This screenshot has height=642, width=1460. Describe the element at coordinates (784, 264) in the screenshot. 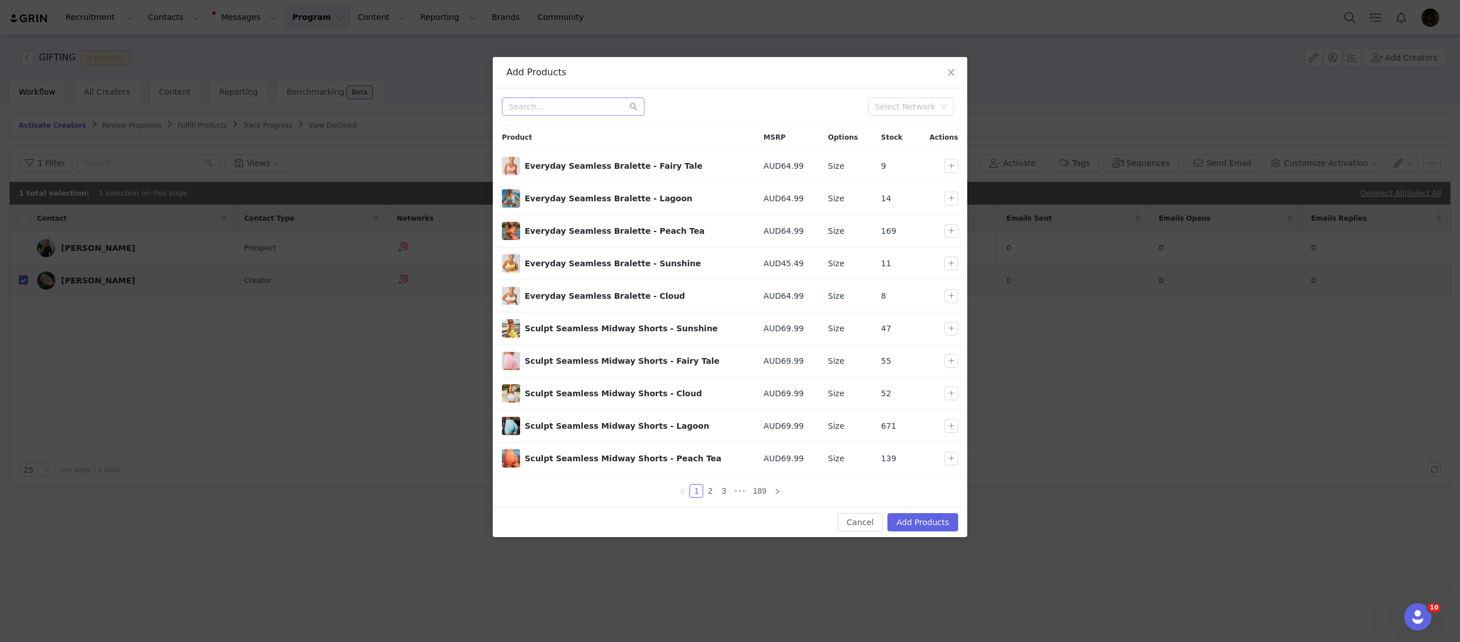

I see `span: AUD45.49` at that location.